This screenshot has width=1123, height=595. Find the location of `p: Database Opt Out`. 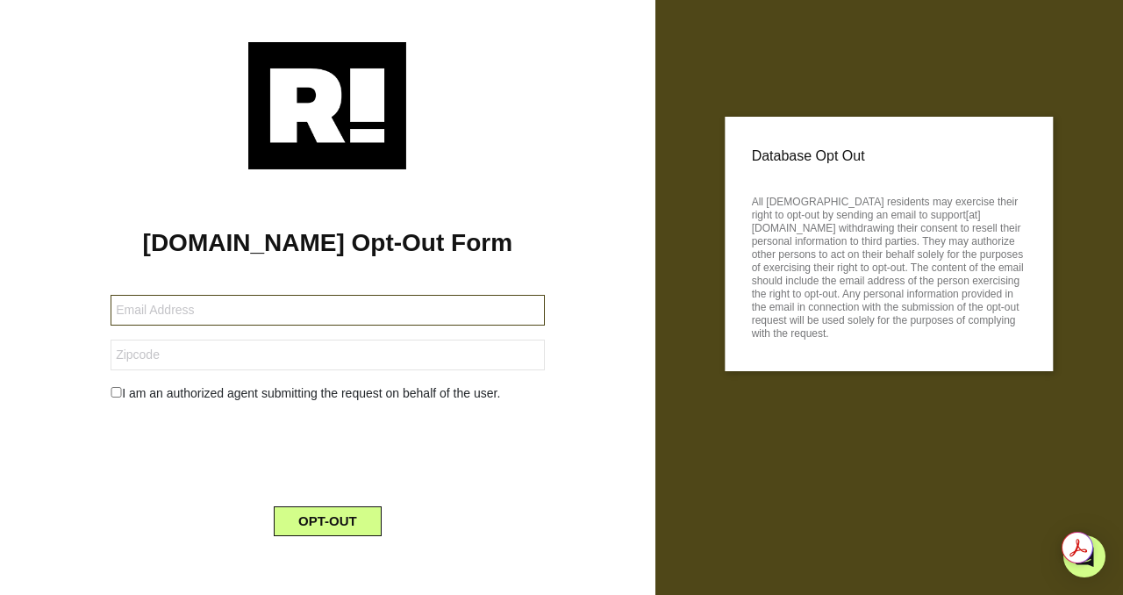

p: Database Opt Out is located at coordinates (889, 156).